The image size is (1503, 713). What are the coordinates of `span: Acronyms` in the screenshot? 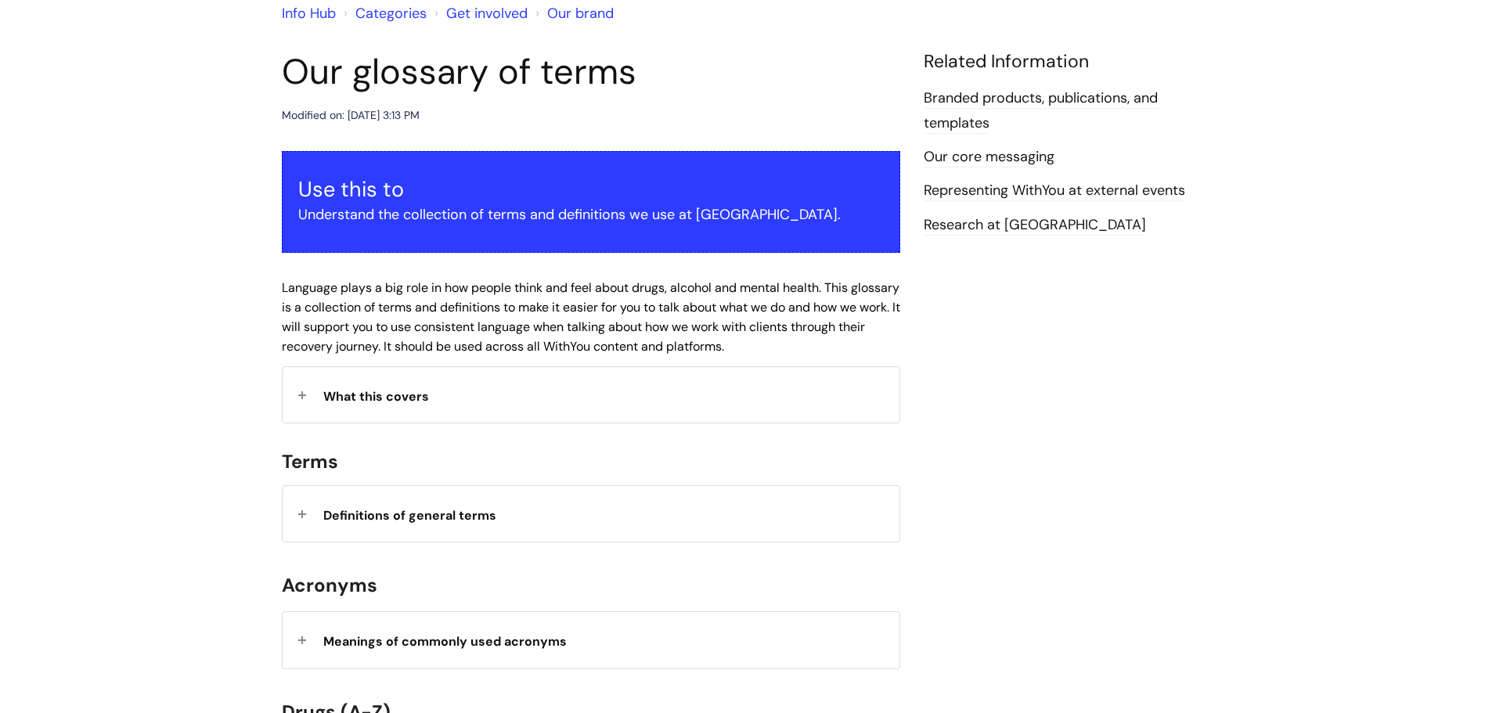 It's located at (330, 585).